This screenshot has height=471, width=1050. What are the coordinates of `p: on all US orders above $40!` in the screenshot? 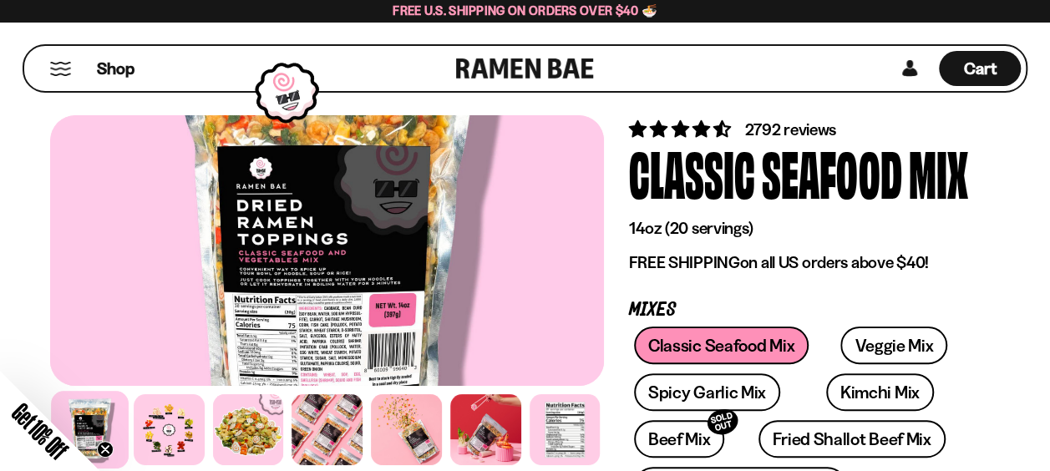 It's located at (802, 262).